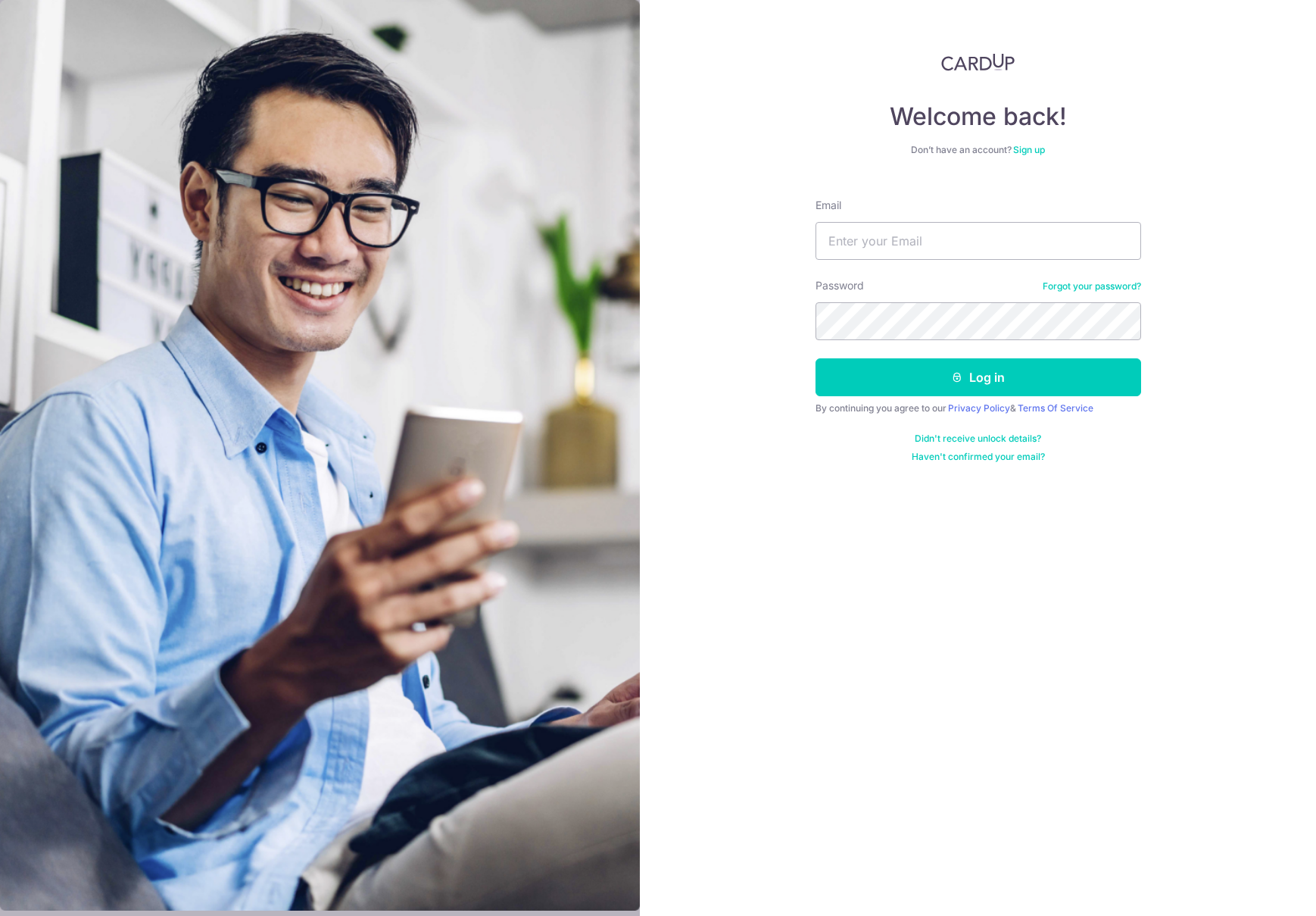  I want to click on button: Log in, so click(978, 377).